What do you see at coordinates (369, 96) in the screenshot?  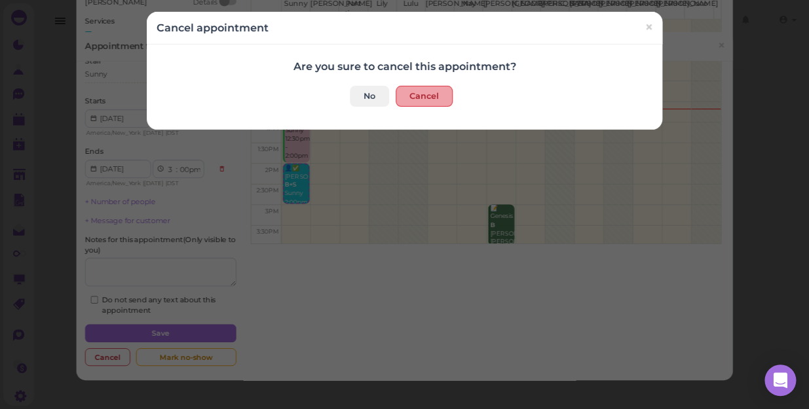 I see `a: No` at bounding box center [369, 96].